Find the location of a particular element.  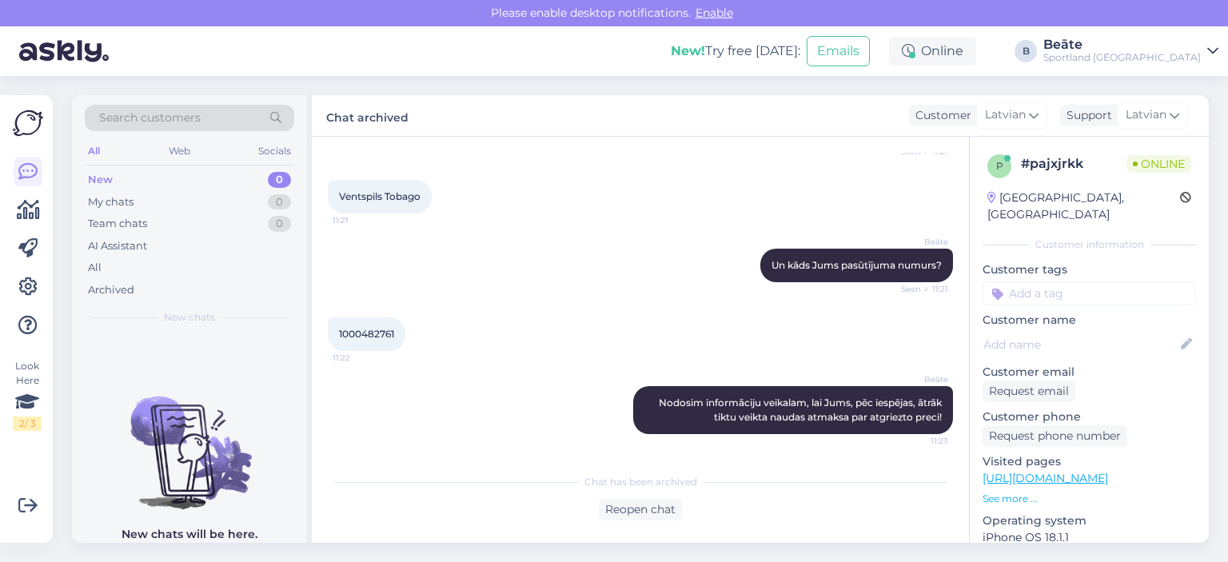

span: Online is located at coordinates (1158, 164).